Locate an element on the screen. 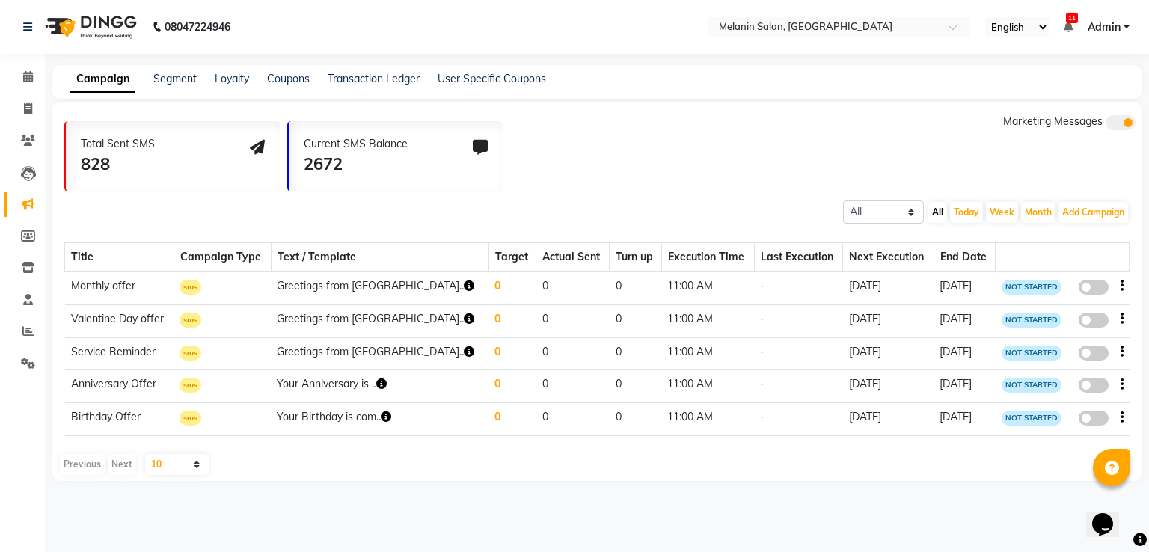  span: Marketing Messages is located at coordinates (1052, 121).